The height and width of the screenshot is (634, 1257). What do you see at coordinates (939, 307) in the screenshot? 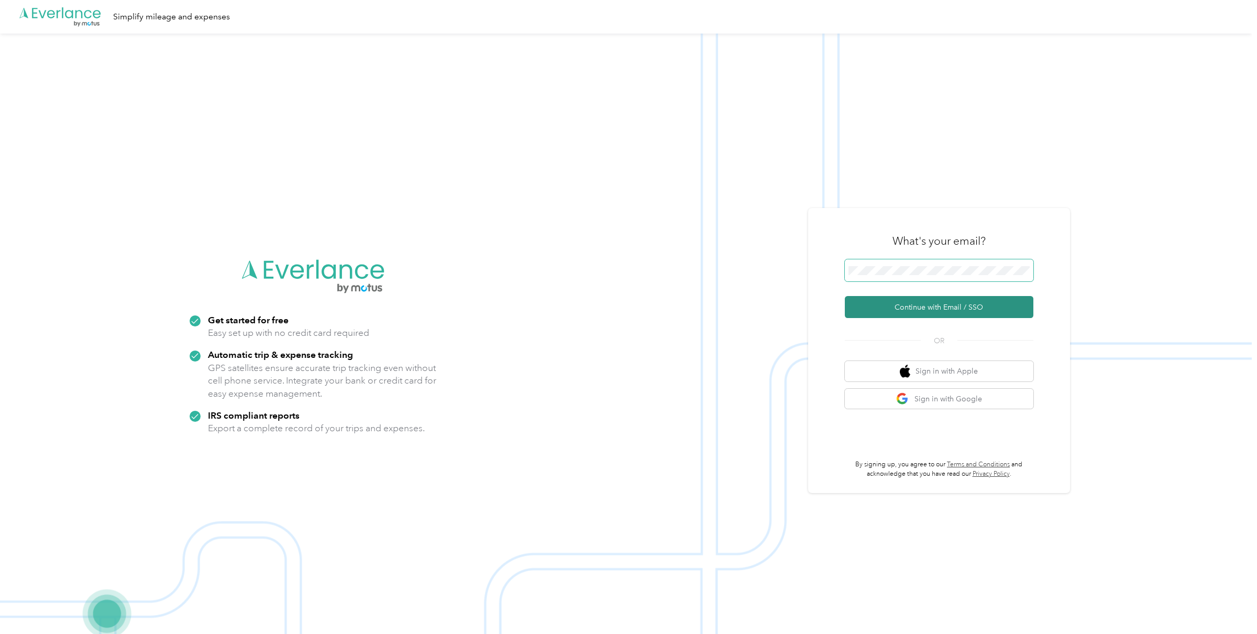
I see `button: Continue with Email / SSO` at bounding box center [939, 307].